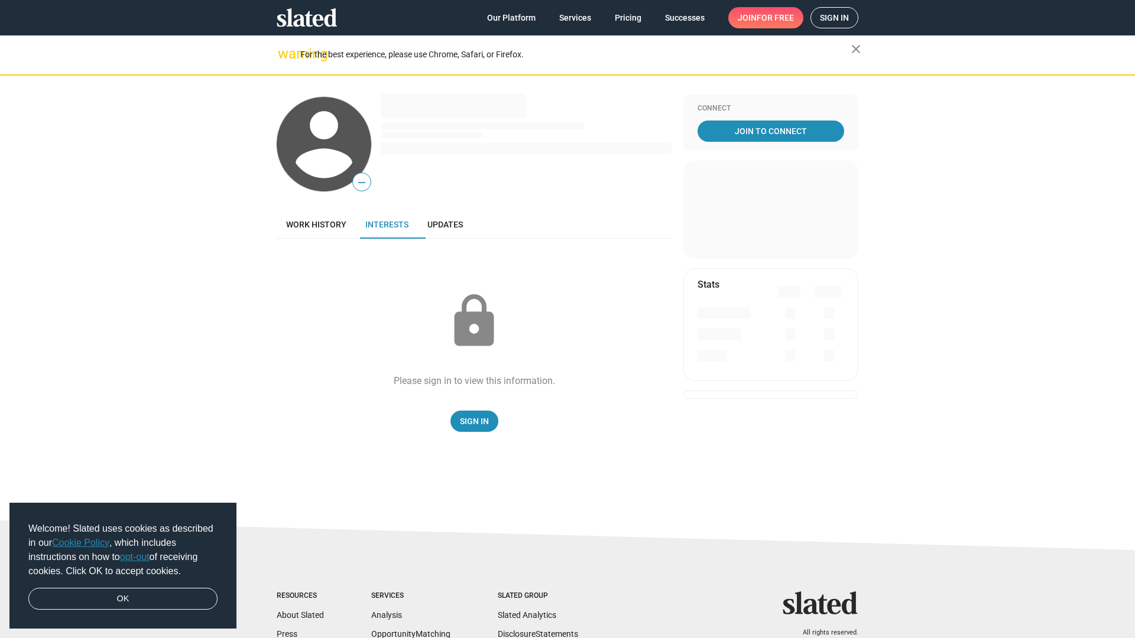 This screenshot has height=638, width=1135. What do you see at coordinates (80, 543) in the screenshot?
I see `a: Cookie Policy` at bounding box center [80, 543].